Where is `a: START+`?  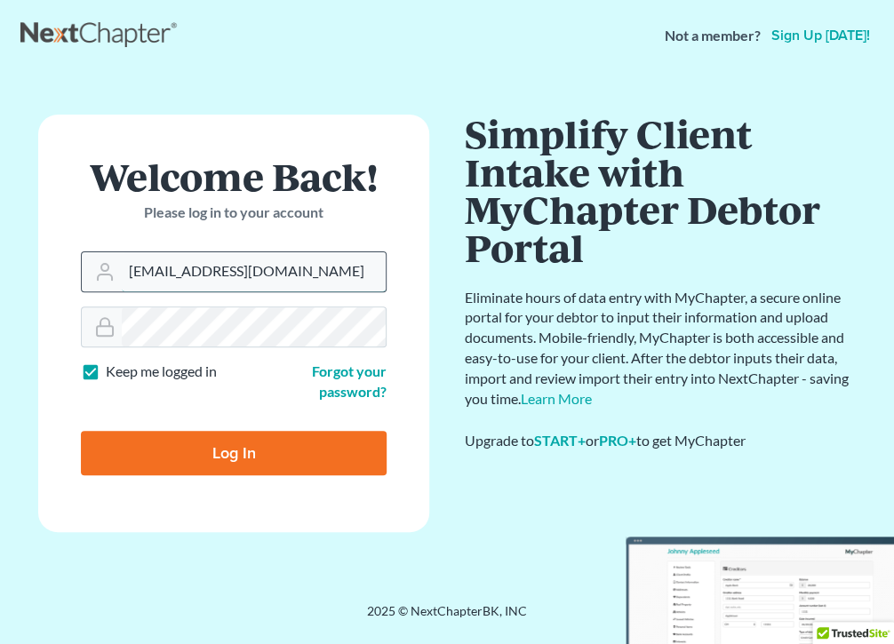
a: START+ is located at coordinates (560, 440).